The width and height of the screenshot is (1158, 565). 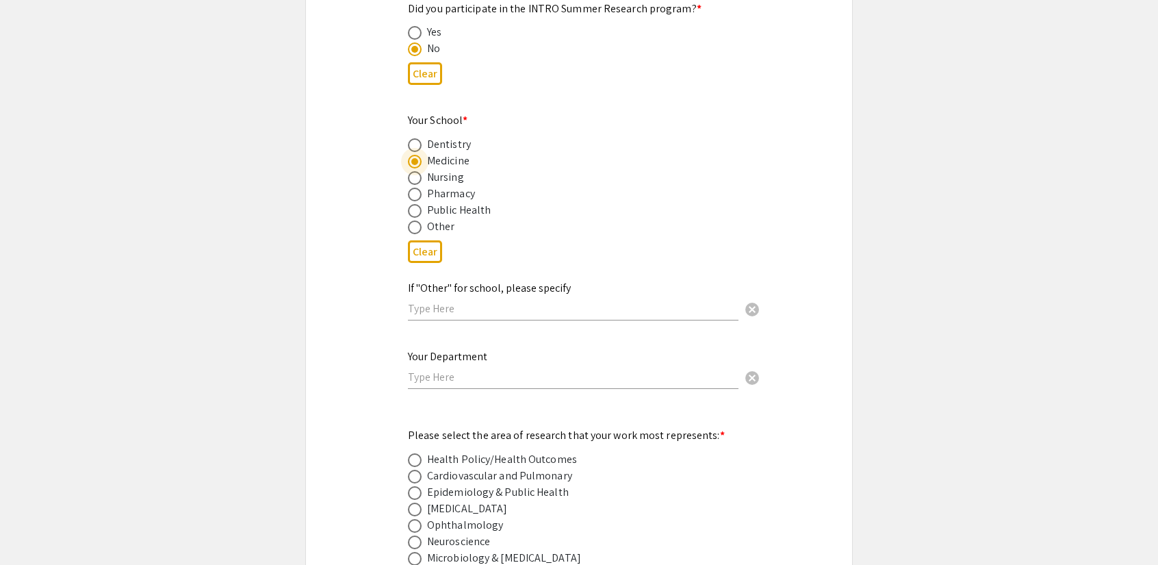 I want to click on mat-label: Did you participate in the INTRO Summer Research program?, so click(x=554, y=8).